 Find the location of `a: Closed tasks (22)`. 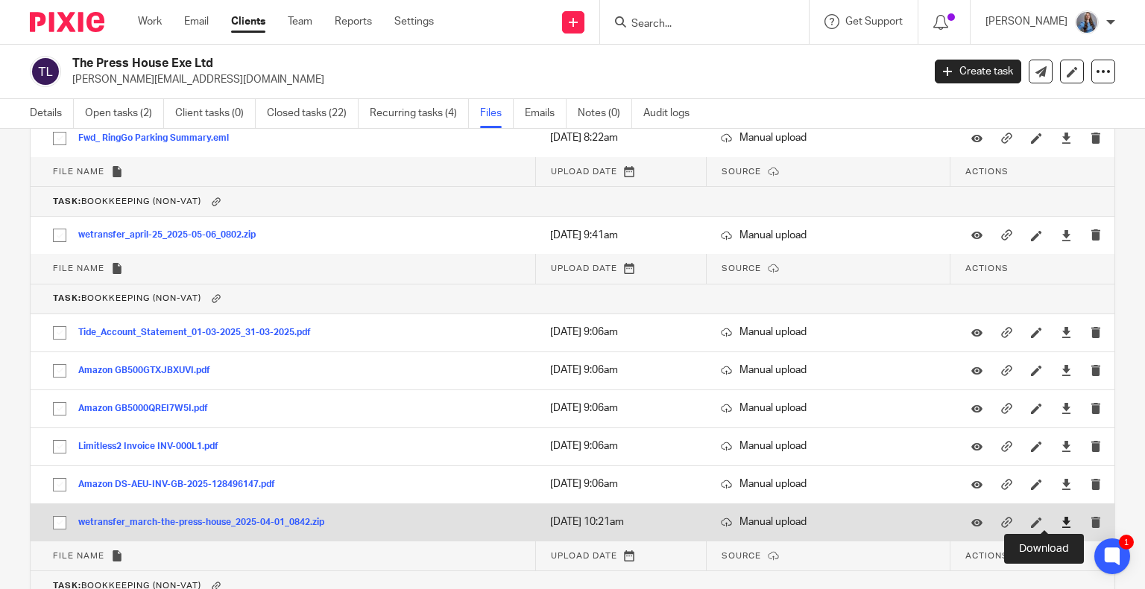

a: Closed tasks (22) is located at coordinates (312, 113).